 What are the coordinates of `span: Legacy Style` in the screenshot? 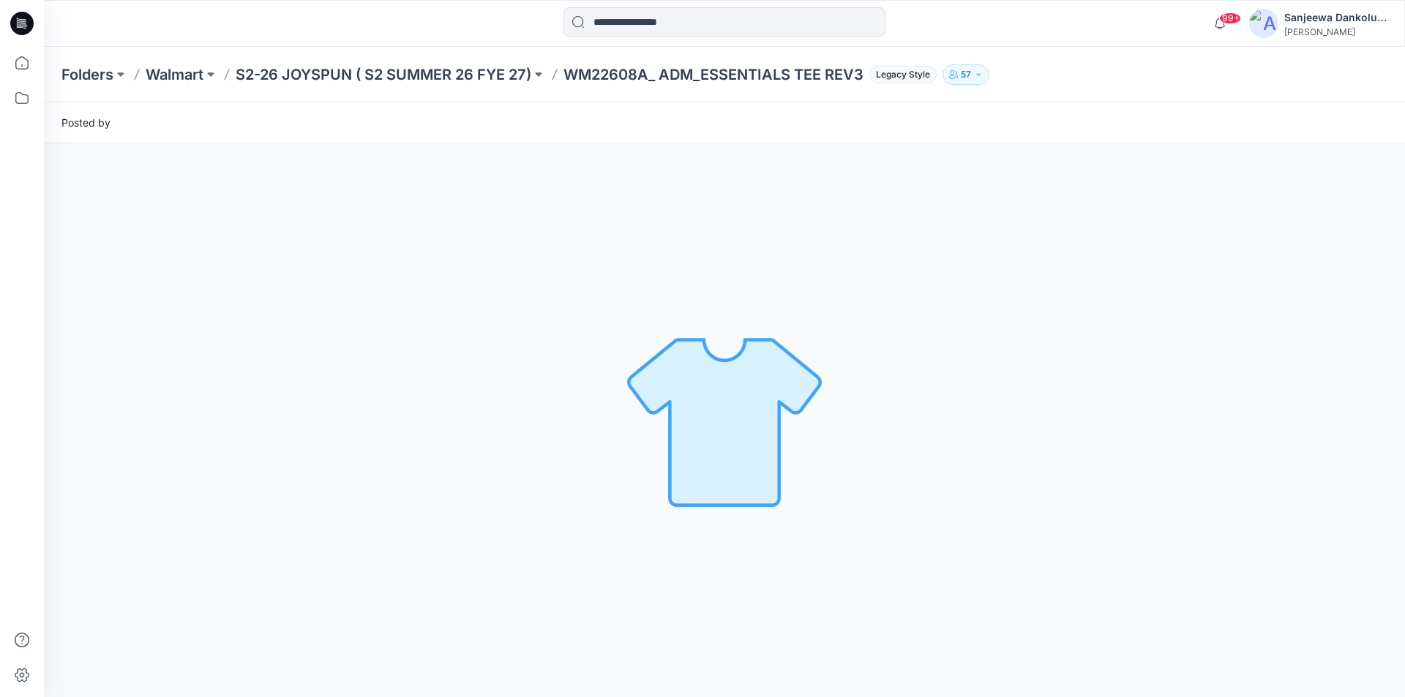 It's located at (903, 75).